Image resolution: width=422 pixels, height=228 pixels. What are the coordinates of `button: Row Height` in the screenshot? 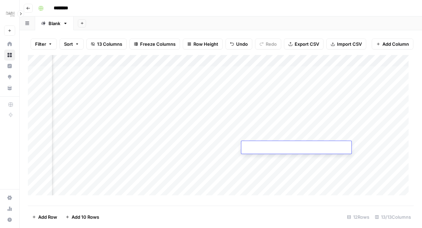 It's located at (203, 44).